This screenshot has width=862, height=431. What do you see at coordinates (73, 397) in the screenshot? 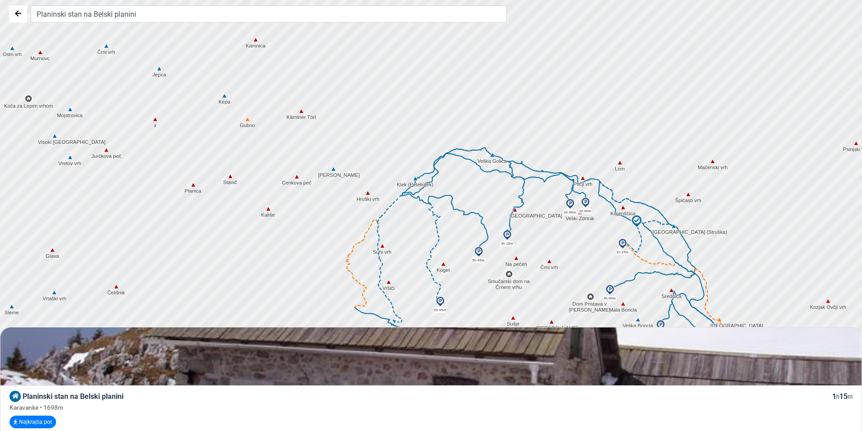
I see `span: Planinski stan na Belski planini` at bounding box center [73, 397].